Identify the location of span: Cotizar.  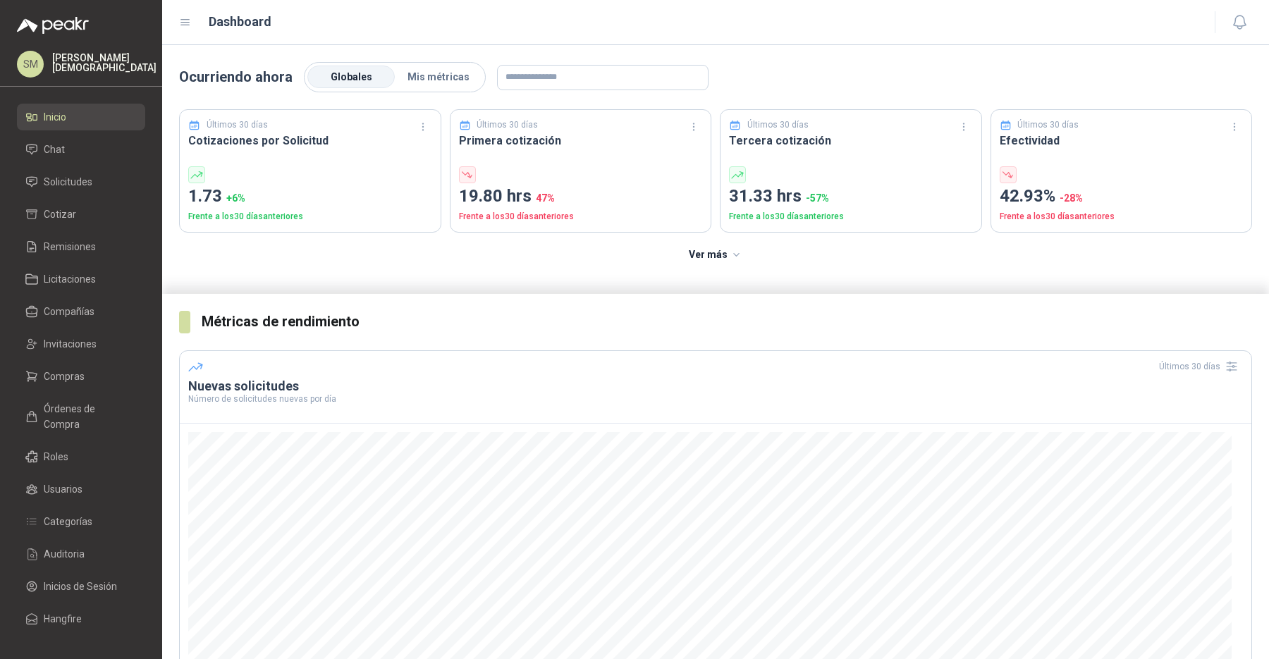
(60, 214).